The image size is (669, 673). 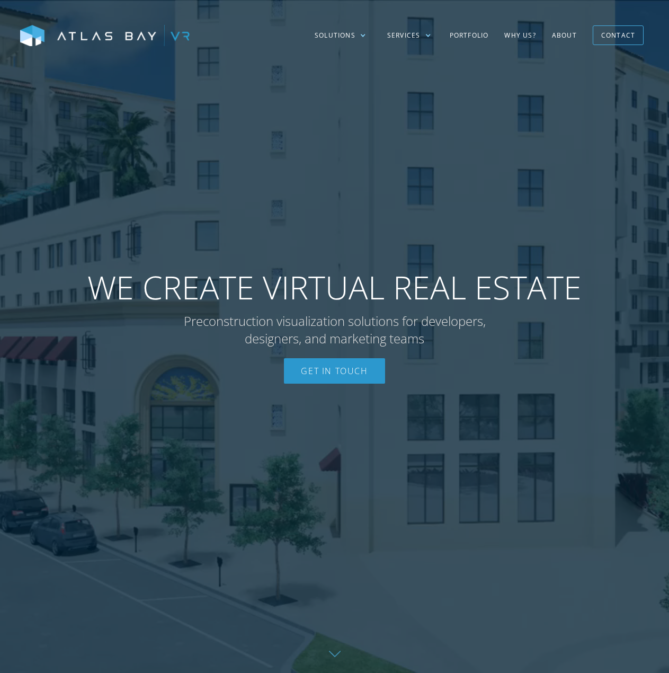 I want to click on a: About, so click(x=565, y=36).